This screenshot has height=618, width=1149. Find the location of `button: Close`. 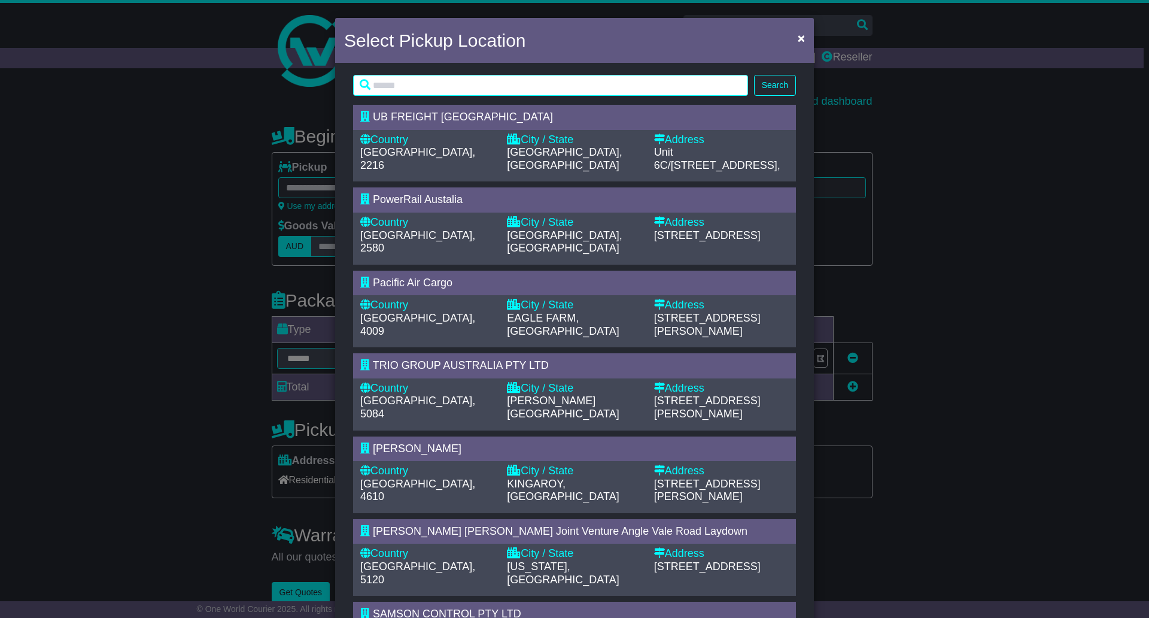

button: Close is located at coordinates (802, 38).